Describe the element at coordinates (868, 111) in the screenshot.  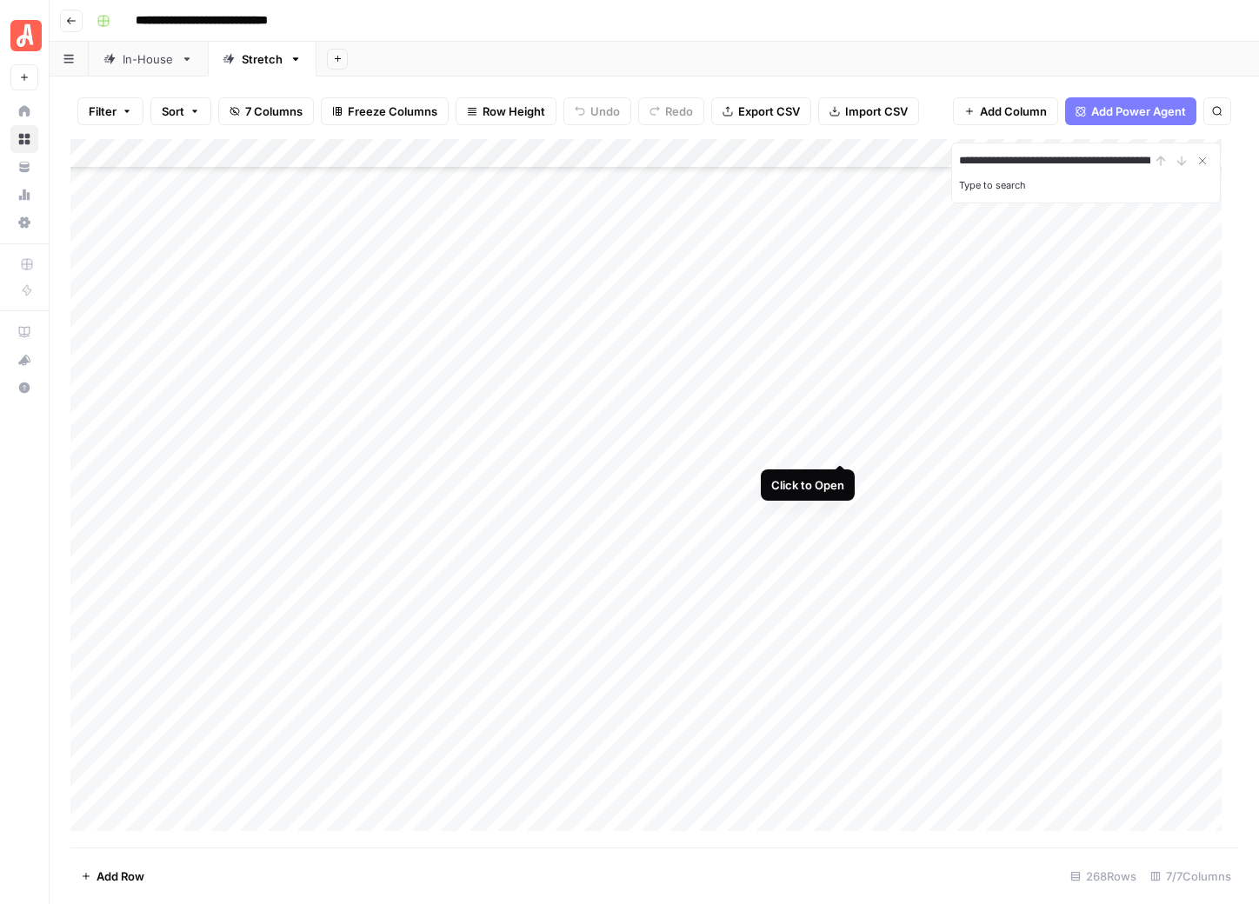
I see `button: Import CSV` at that location.